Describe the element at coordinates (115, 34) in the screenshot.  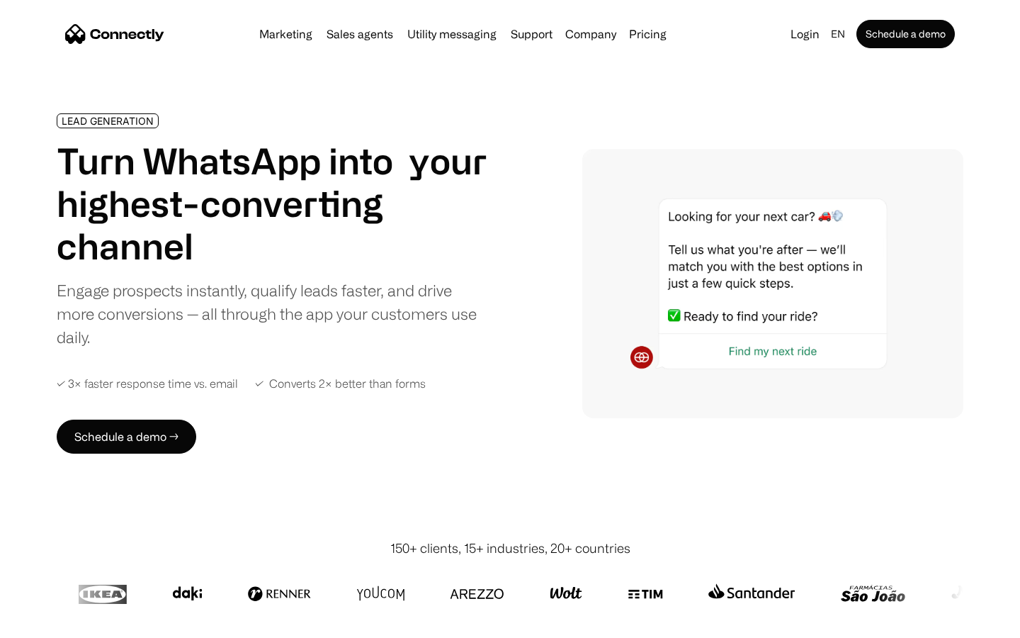
I see `a: home` at that location.